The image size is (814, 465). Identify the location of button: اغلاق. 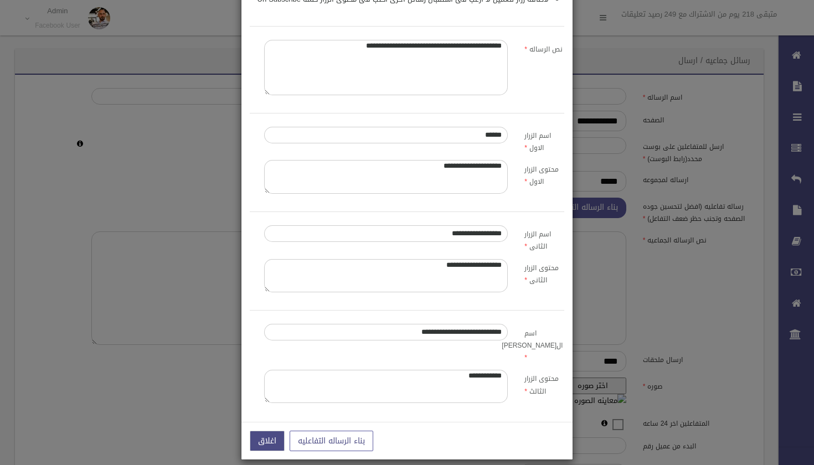
(267, 441).